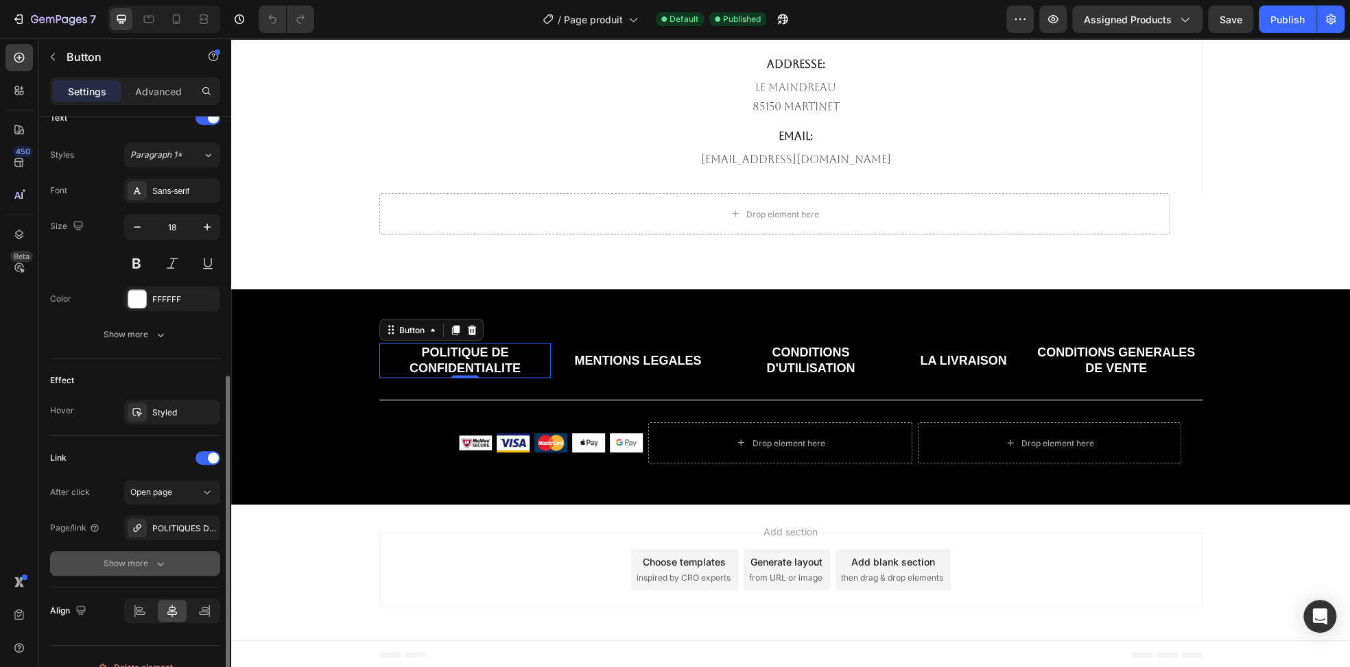 This screenshot has height=667, width=1350. What do you see at coordinates (1320, 617) in the screenshot?
I see `div: Open Intercom Messenger` at bounding box center [1320, 617].